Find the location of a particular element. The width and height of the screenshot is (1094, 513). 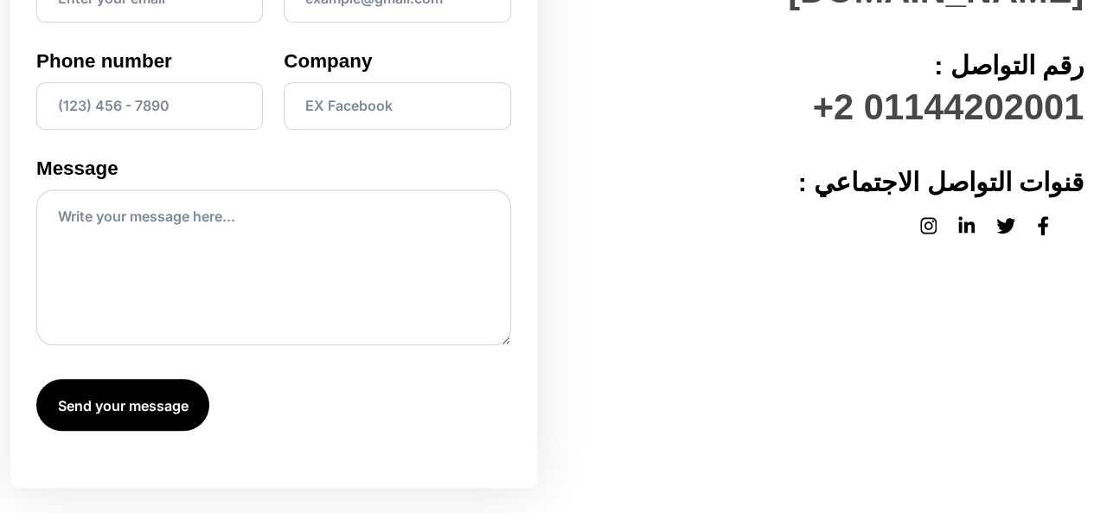

input: EX Facebook is located at coordinates (397, 105).